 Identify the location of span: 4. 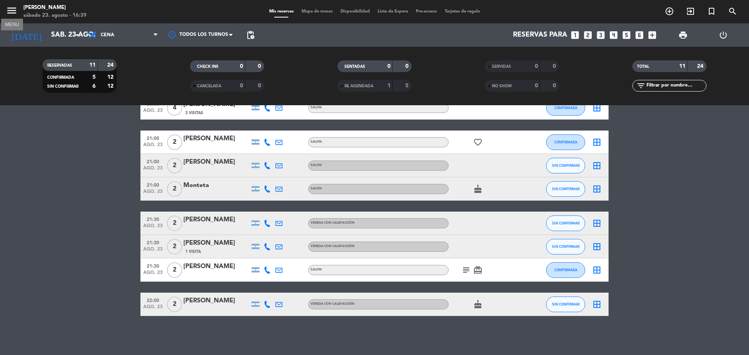
(174, 108).